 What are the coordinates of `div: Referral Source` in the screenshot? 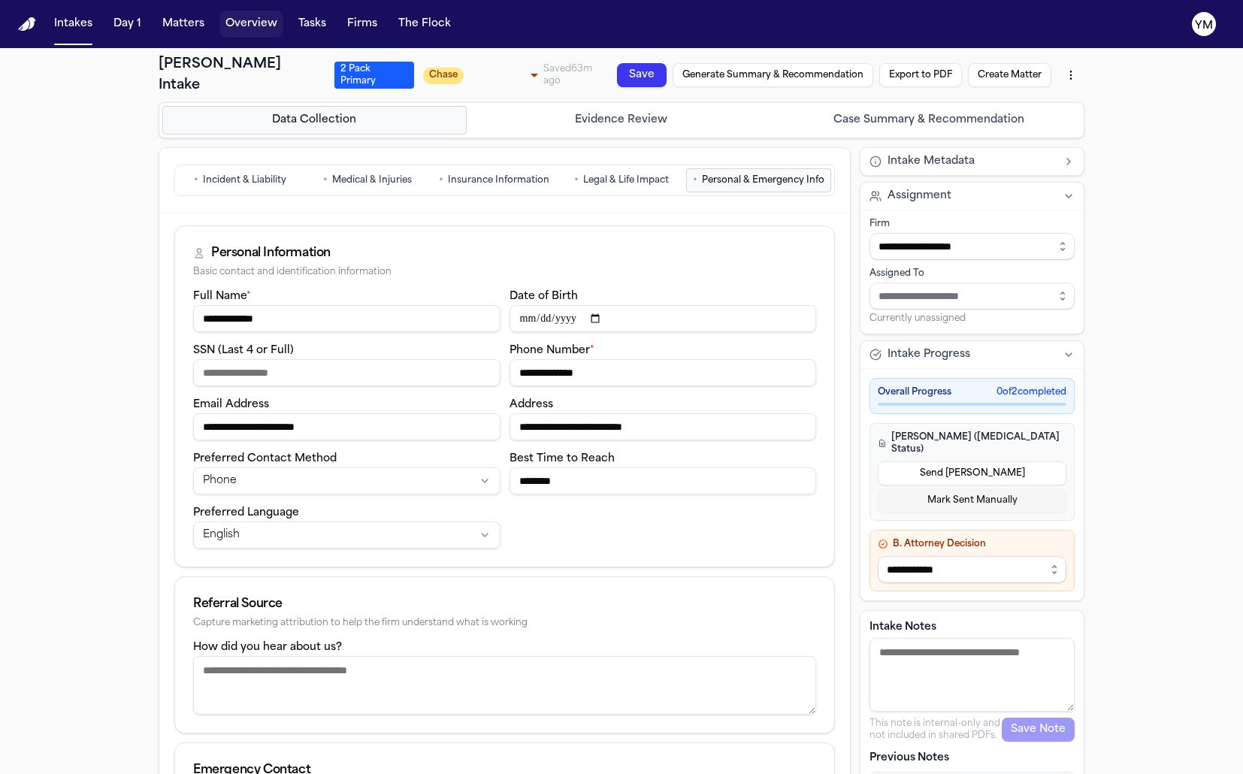 It's located at (504, 604).